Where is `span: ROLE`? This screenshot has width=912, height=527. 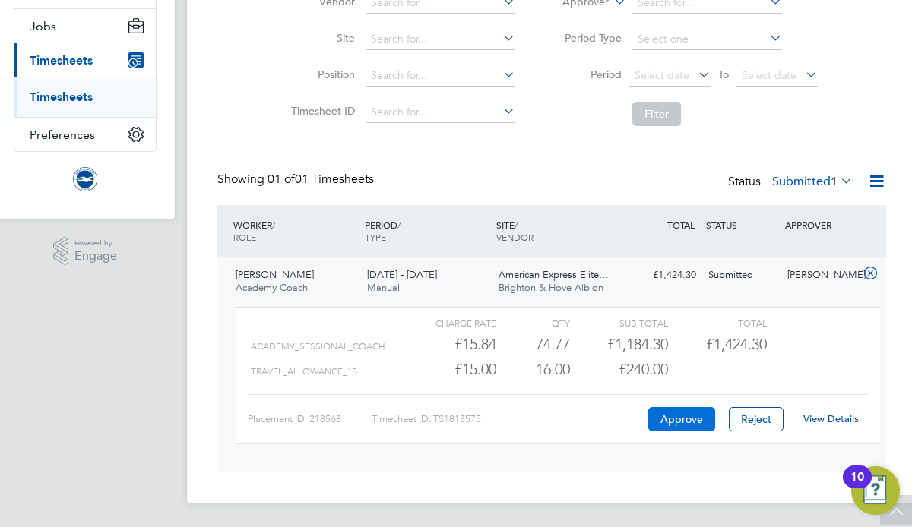
span: ROLE is located at coordinates (245, 237).